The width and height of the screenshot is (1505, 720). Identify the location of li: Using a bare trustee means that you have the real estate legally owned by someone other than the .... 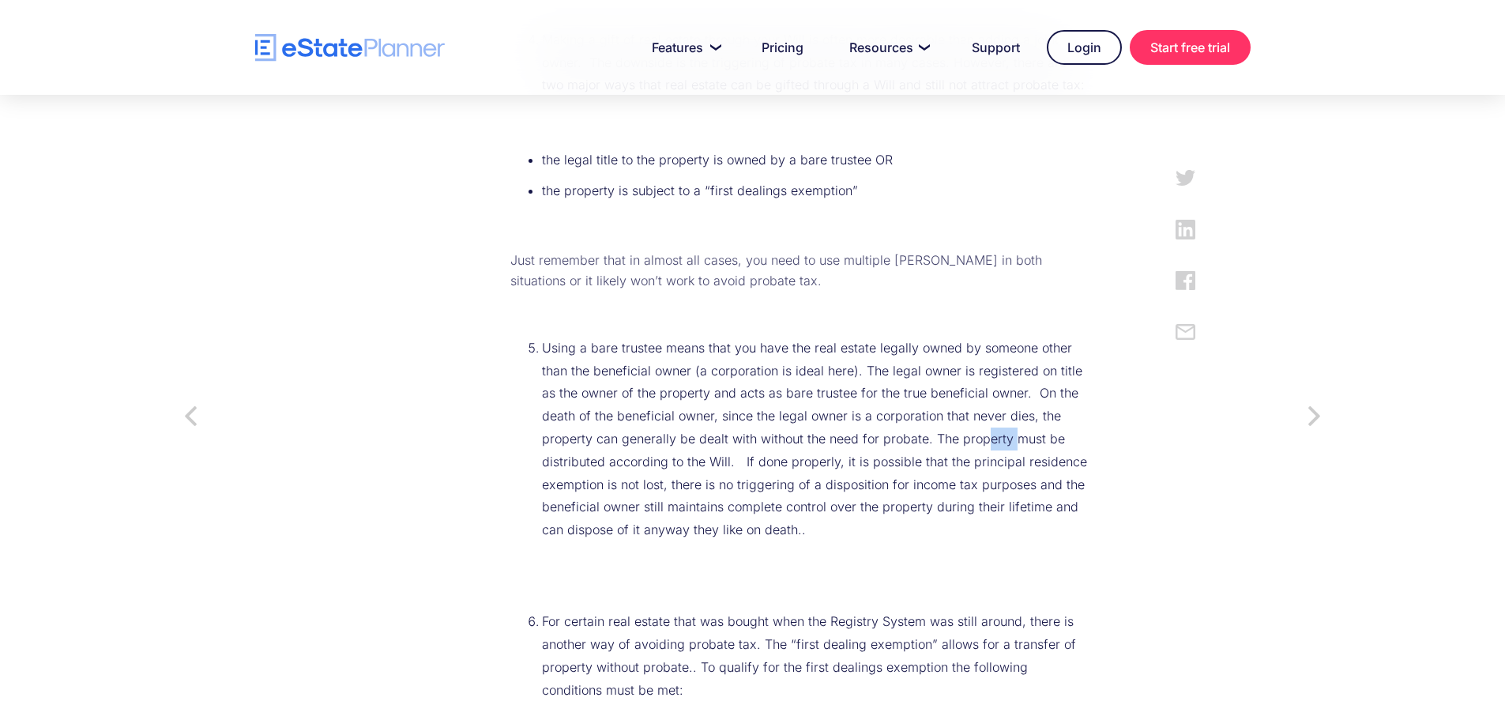
(816, 438).